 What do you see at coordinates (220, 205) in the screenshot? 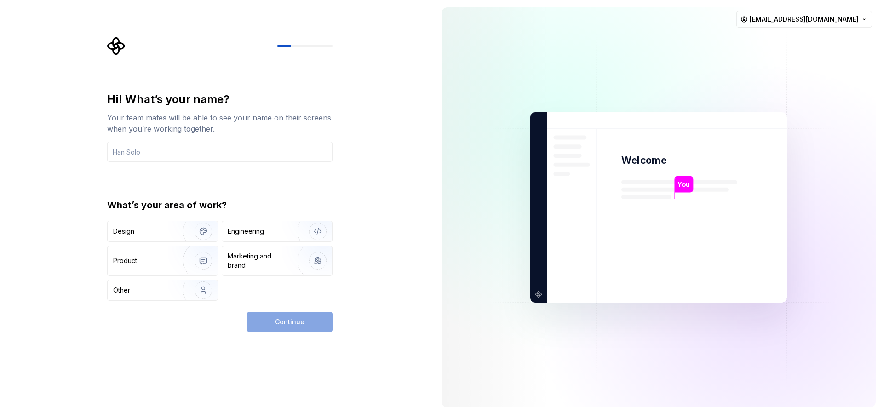
I see `div: What’s your area of work?` at bounding box center [220, 205].